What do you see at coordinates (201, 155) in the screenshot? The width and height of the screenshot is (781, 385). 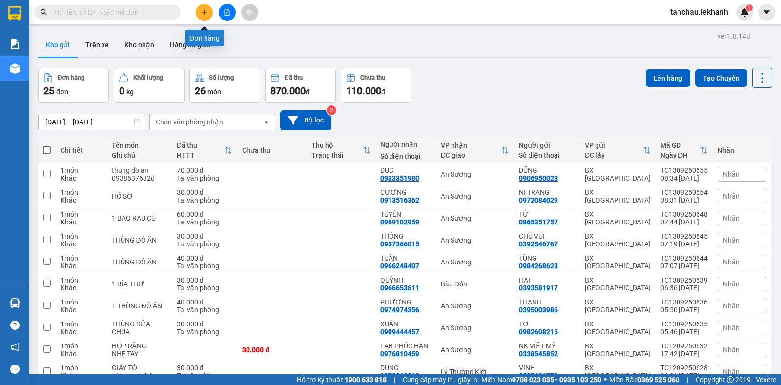 I see `div: HTTT` at bounding box center [201, 155].